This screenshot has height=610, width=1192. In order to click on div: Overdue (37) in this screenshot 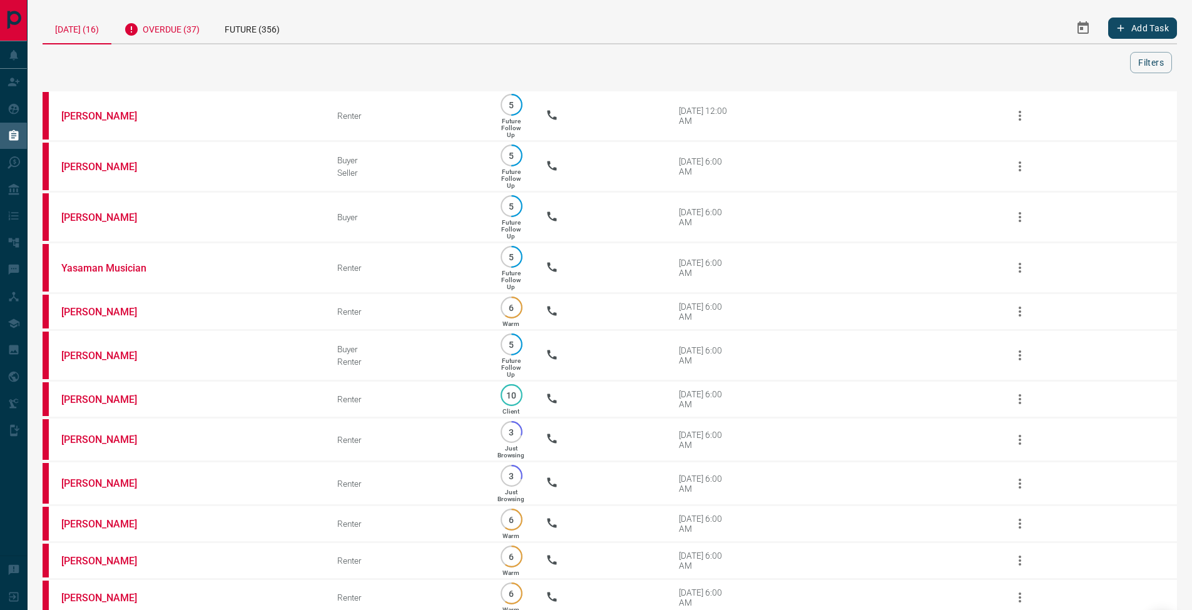, I will do `click(161, 28)`.